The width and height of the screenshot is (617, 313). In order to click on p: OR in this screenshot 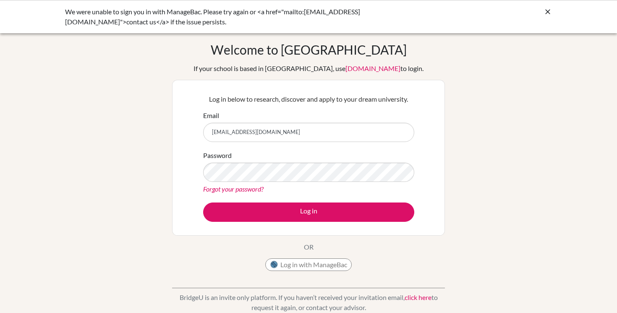, I will do `click(308, 247)`.